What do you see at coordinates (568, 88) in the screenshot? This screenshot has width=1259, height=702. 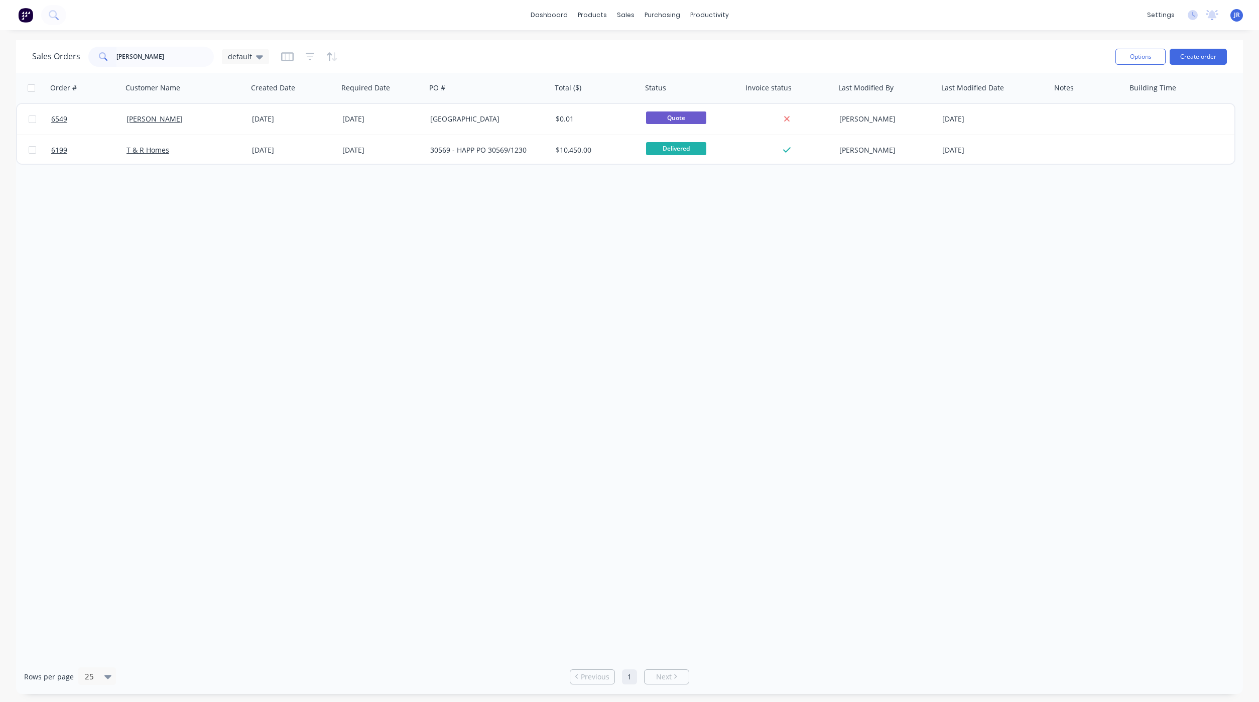 I see `div: Total ($)` at bounding box center [568, 88].